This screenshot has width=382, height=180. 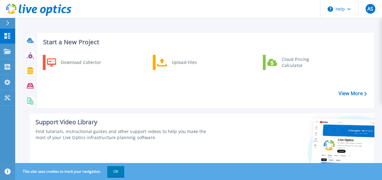 What do you see at coordinates (205, 42) in the screenshot?
I see `h3: Start a New Project` at bounding box center [205, 42].